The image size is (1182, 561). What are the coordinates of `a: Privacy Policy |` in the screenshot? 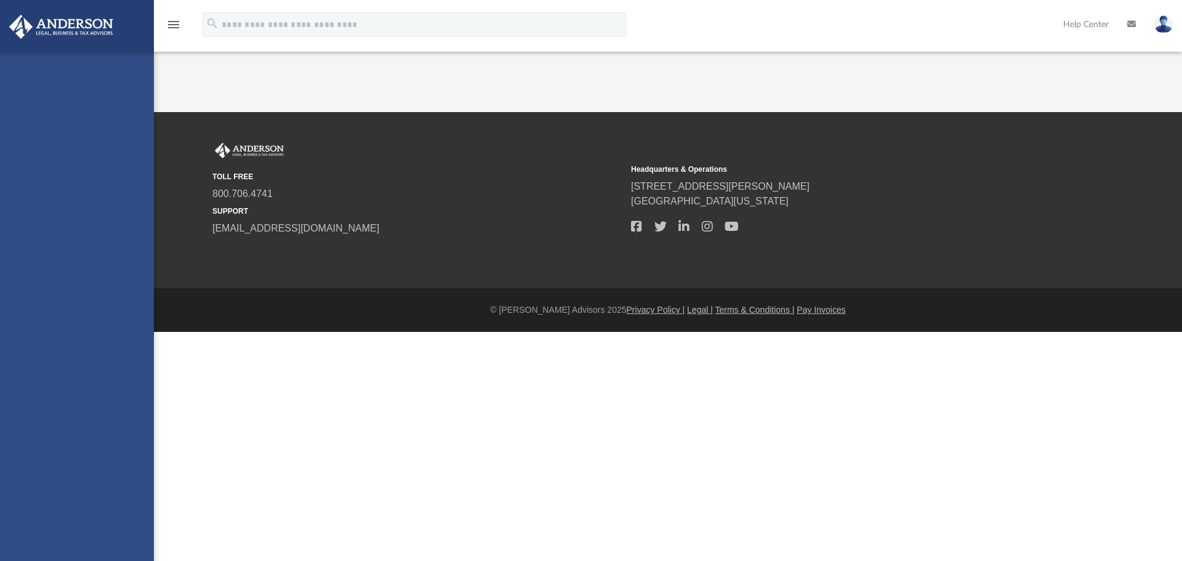 It's located at (656, 310).